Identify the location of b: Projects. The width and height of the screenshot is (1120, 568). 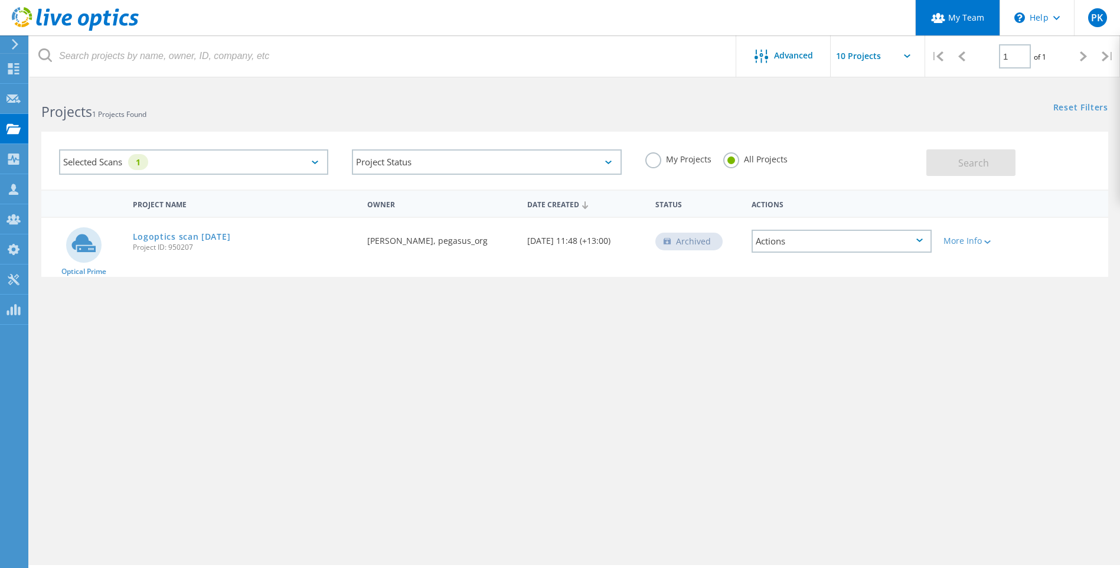
(67, 112).